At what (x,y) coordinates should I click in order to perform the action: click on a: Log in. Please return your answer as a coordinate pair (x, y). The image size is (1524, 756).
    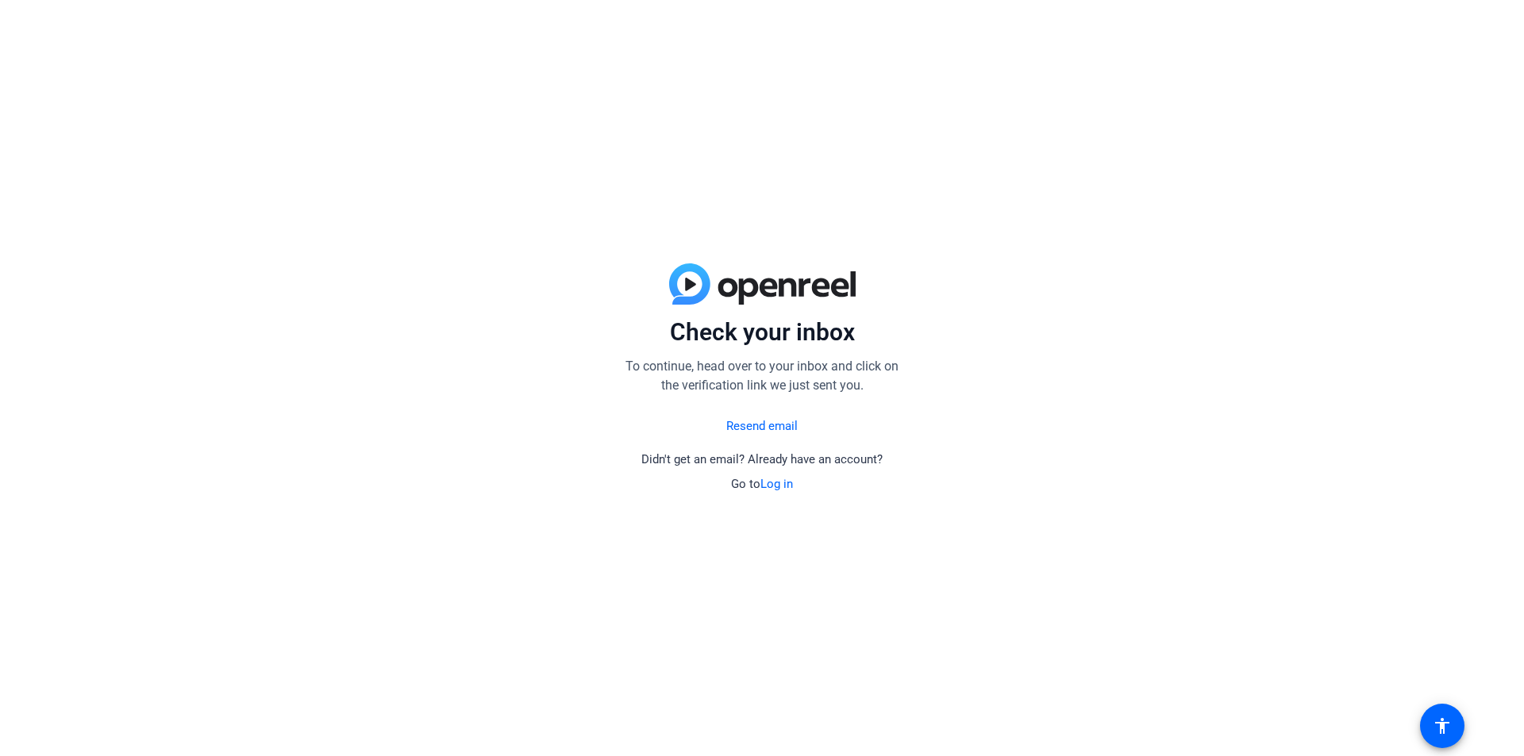
    Looking at the image, I should click on (776, 484).